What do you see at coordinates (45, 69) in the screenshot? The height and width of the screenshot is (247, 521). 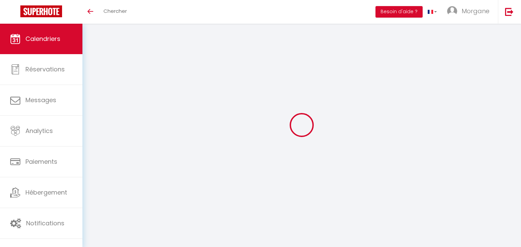 I see `span: Réservations` at bounding box center [45, 69].